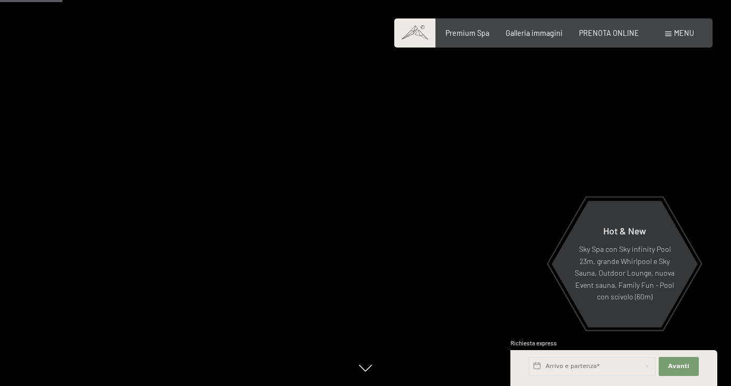  I want to click on a: Premium Spa, so click(467, 33).